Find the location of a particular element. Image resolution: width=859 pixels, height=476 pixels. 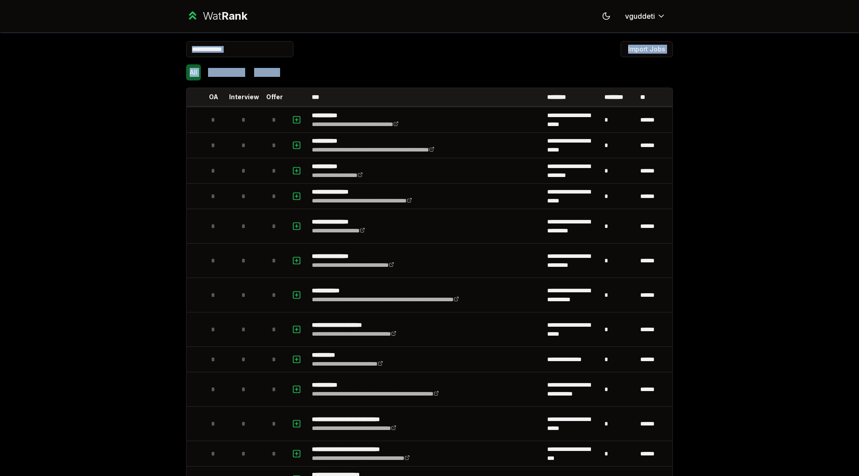

button: In Progress is located at coordinates (225, 72).